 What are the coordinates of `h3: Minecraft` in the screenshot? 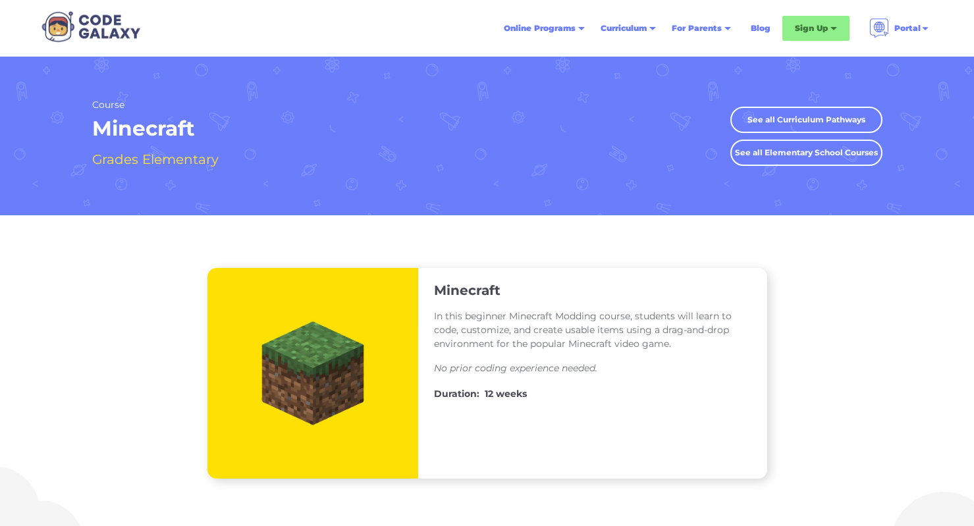 It's located at (467, 290).